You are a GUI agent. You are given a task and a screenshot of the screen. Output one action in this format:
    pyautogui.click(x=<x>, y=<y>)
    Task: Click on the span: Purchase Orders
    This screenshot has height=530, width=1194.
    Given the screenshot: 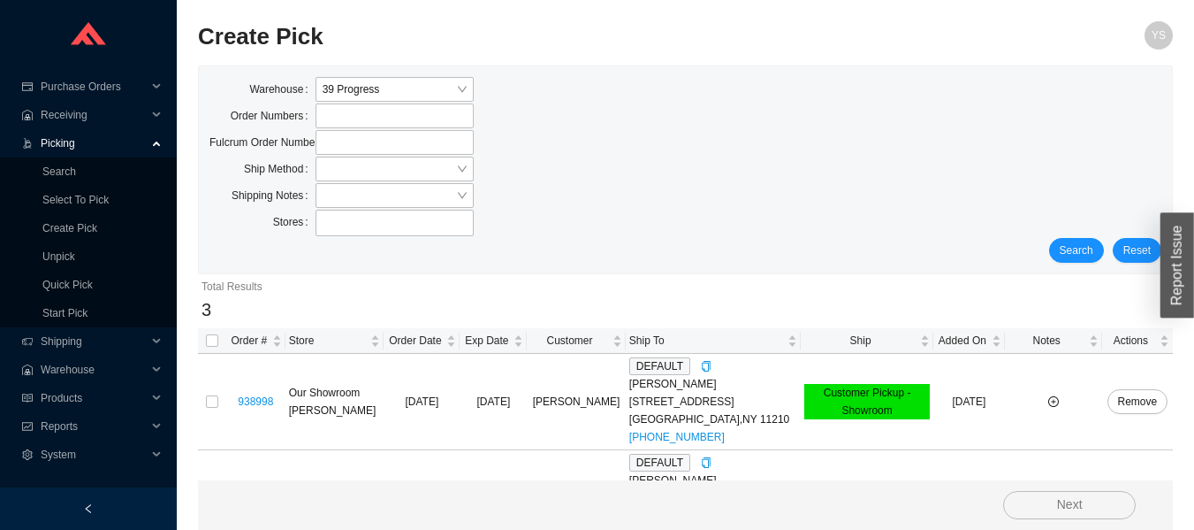 What is the action you would take?
    pyautogui.click(x=94, y=87)
    